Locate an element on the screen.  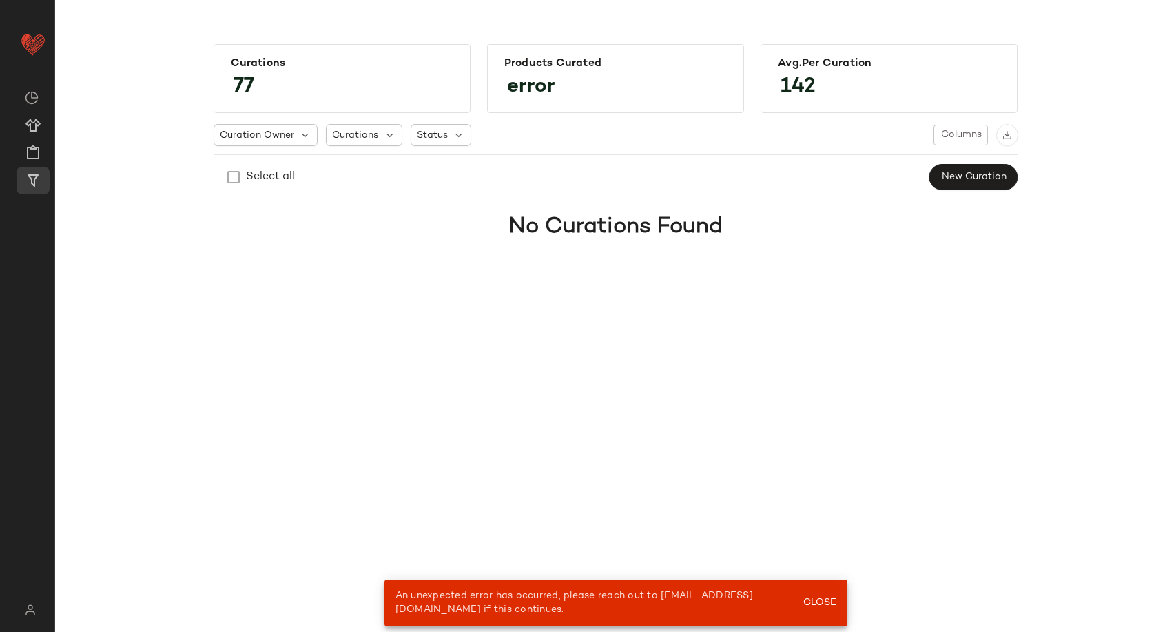
span: Curations is located at coordinates (355, 135).